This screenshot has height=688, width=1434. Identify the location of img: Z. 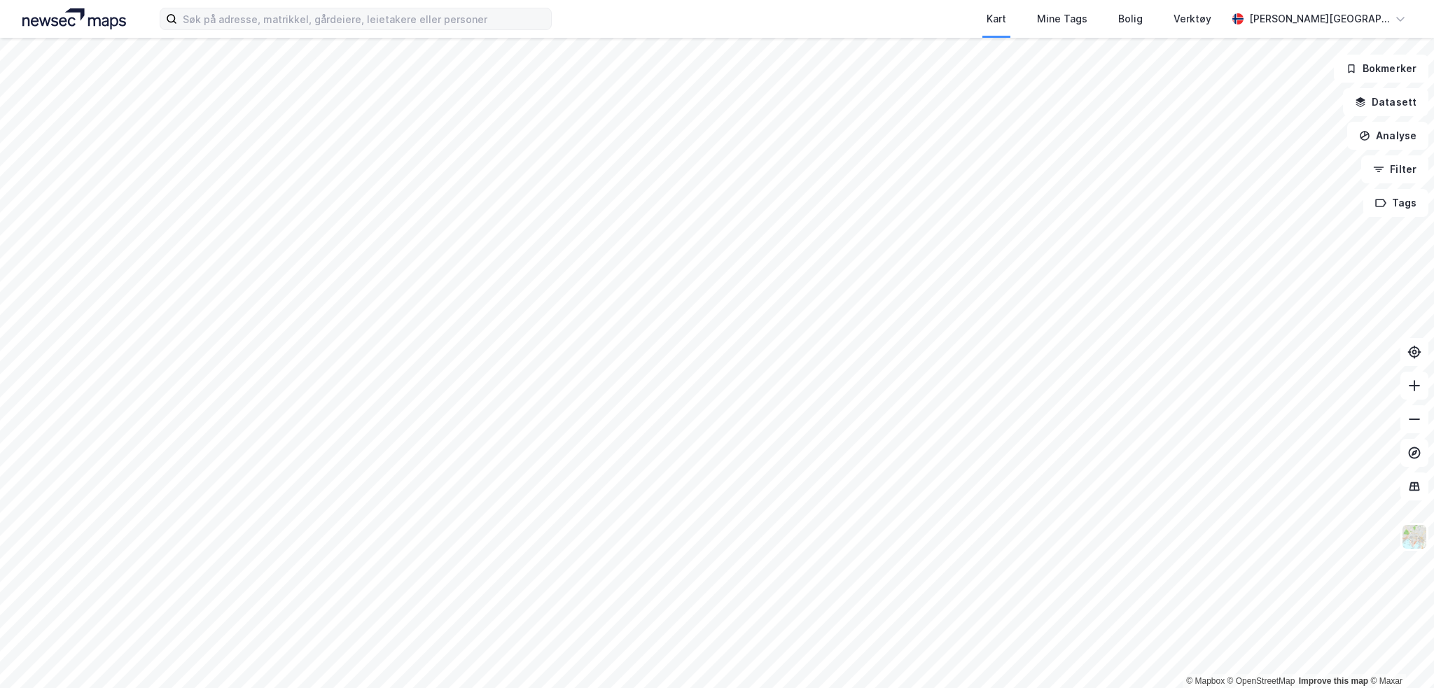
(1415, 537).